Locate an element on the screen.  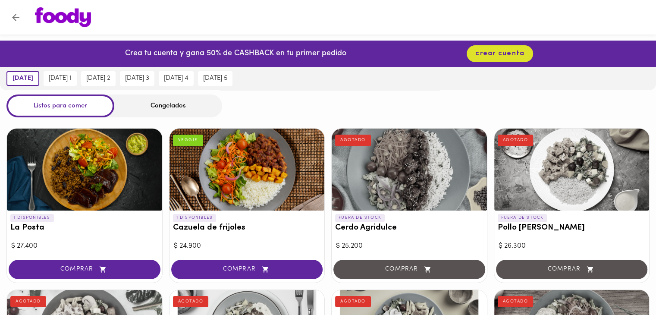
h3: La Posta is located at coordinates (84, 228).